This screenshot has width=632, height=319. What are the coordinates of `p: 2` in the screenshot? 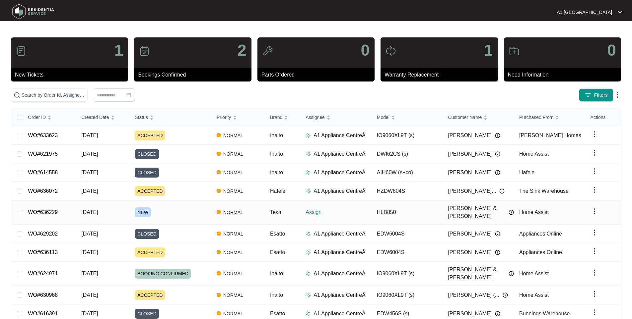 It's located at (242, 50).